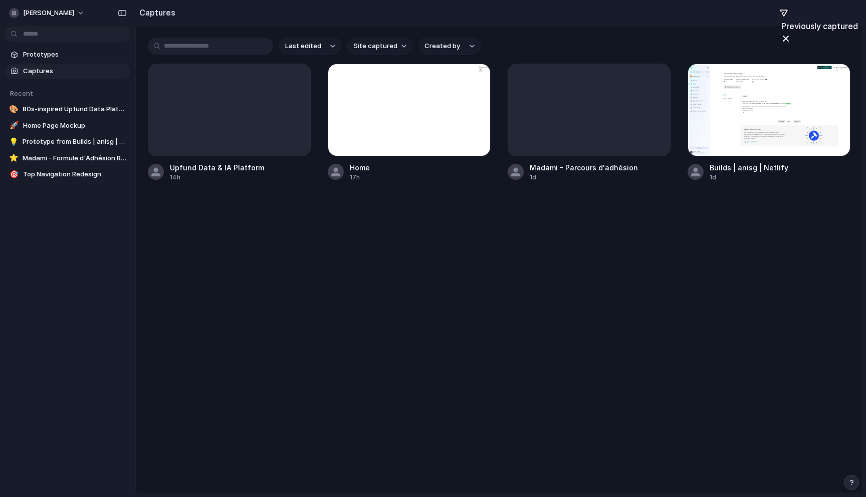 The height and width of the screenshot is (497, 866). I want to click on div: Madami - Parcours d'adhésion, so click(584, 167).